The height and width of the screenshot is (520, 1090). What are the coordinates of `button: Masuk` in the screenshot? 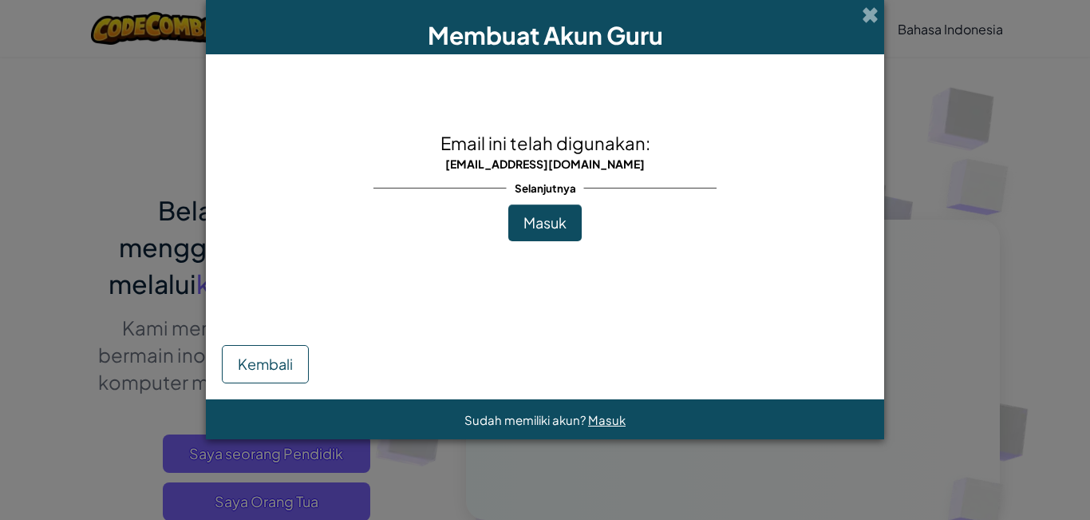 It's located at (545, 223).